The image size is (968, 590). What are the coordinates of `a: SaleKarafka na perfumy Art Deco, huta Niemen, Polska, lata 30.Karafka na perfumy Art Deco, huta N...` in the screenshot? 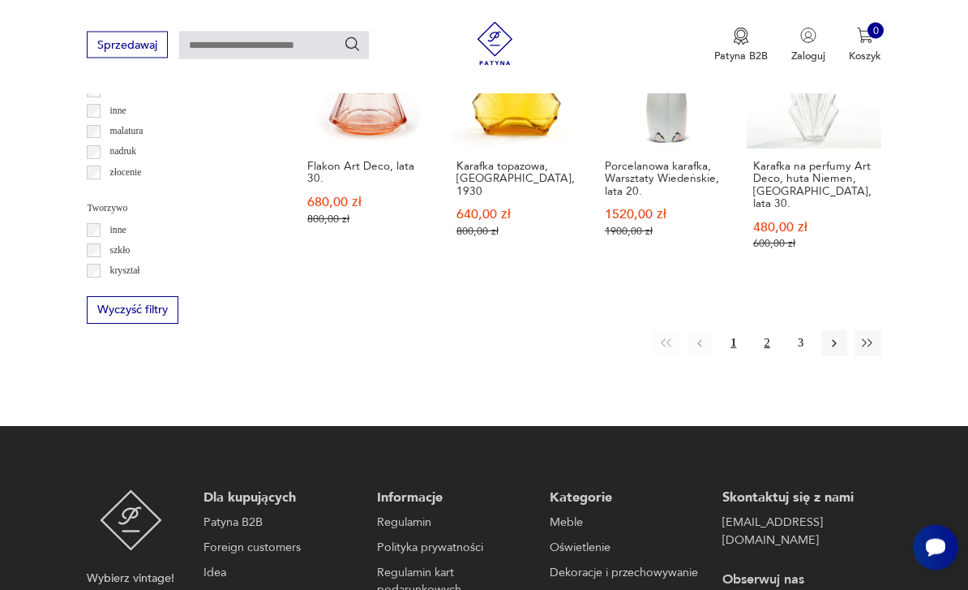 It's located at (813, 147).